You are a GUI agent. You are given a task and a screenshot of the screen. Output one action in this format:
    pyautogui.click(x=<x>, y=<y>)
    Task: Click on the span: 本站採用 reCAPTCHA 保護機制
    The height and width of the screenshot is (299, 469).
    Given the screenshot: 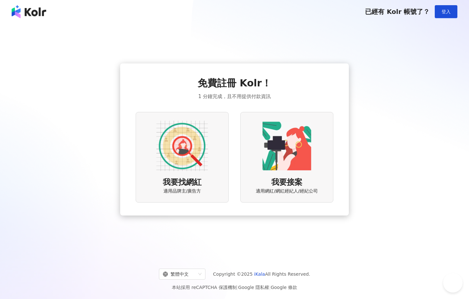 What is the action you would take?
    pyautogui.click(x=234, y=287)
    